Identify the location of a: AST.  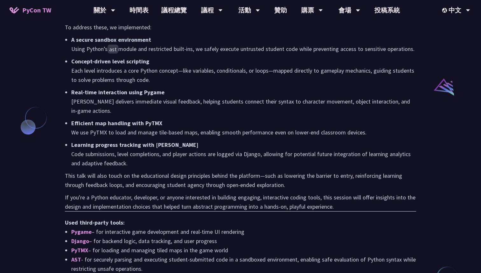
(76, 259).